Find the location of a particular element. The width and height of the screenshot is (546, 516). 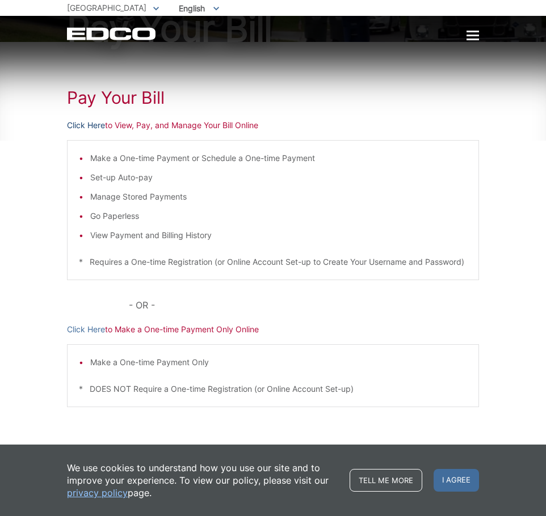

p: * Requires a One-time Registration (or Online Account Set-up to Create Your Username and Password) is located at coordinates (273, 262).